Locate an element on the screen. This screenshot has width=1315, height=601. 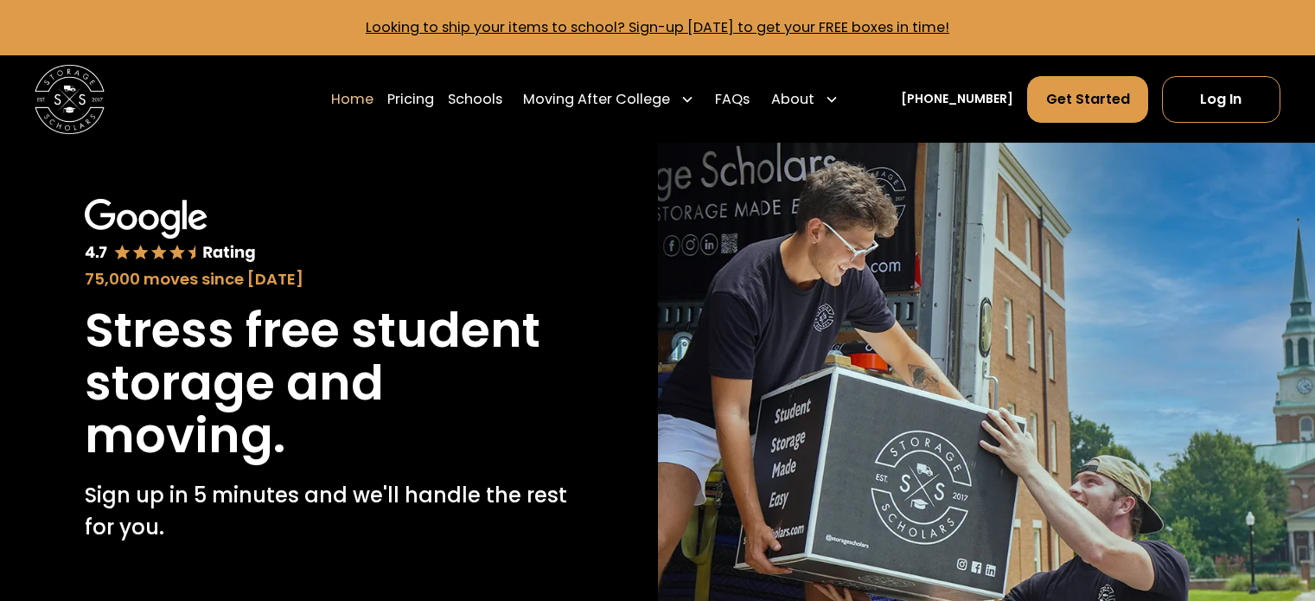
a: Log In is located at coordinates (1221, 99).